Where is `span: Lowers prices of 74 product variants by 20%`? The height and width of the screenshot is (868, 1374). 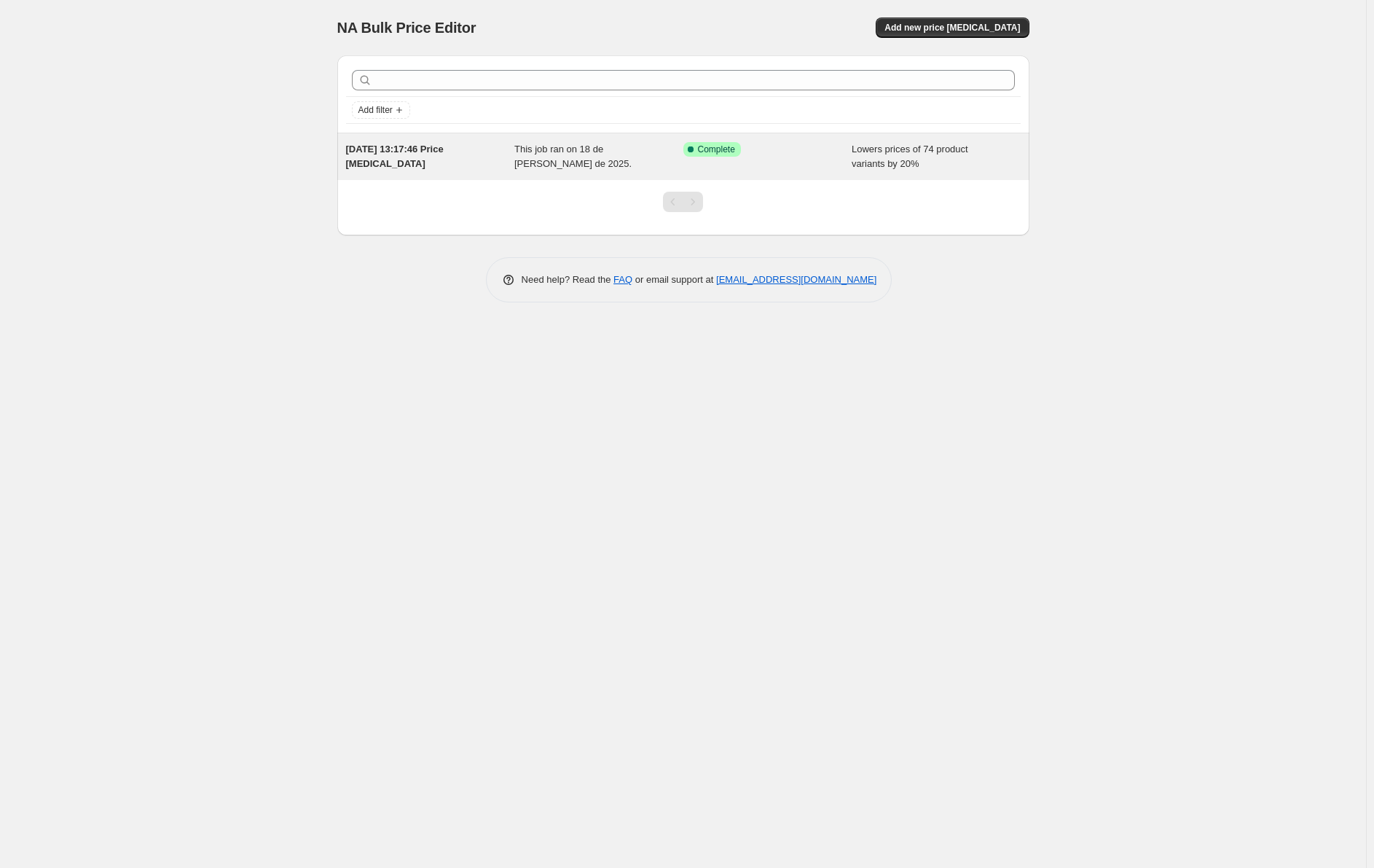 span: Lowers prices of 74 product variants by 20% is located at coordinates (910, 156).